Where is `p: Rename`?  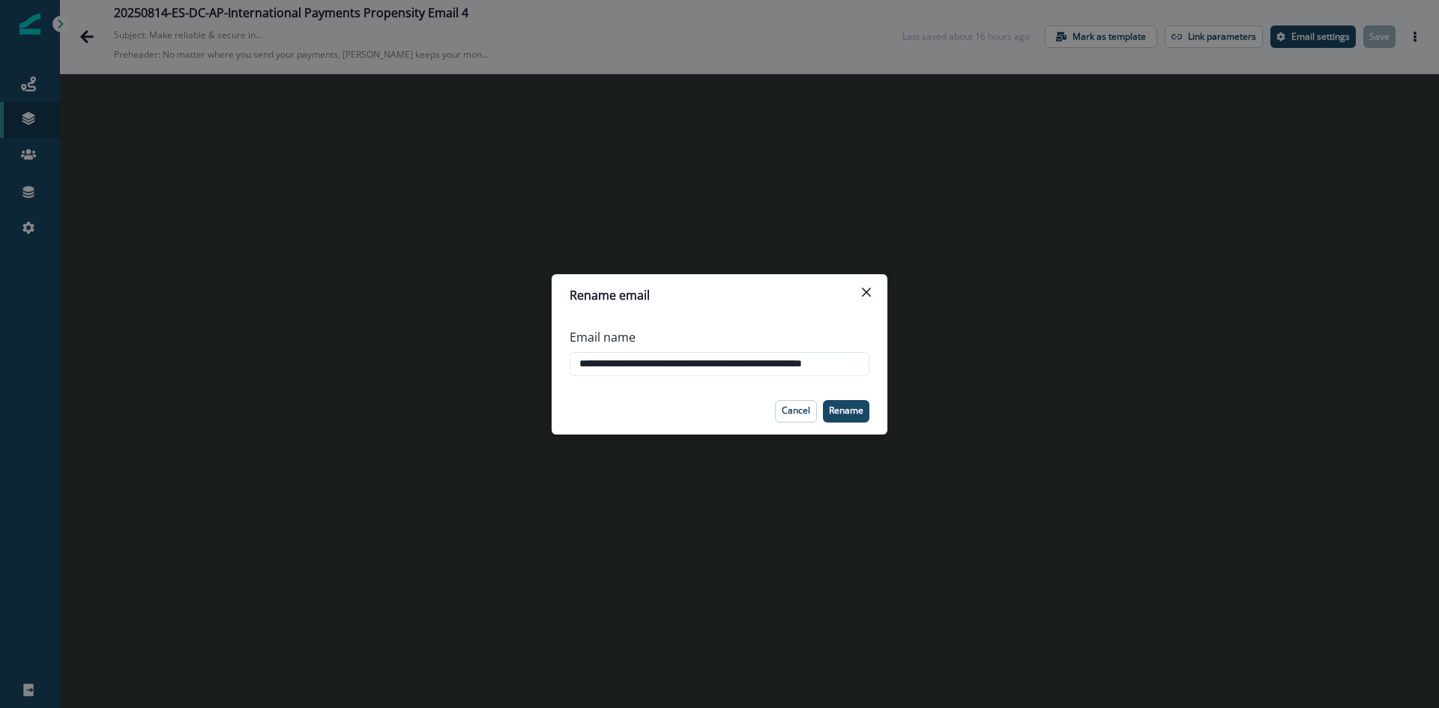
p: Rename is located at coordinates (846, 411).